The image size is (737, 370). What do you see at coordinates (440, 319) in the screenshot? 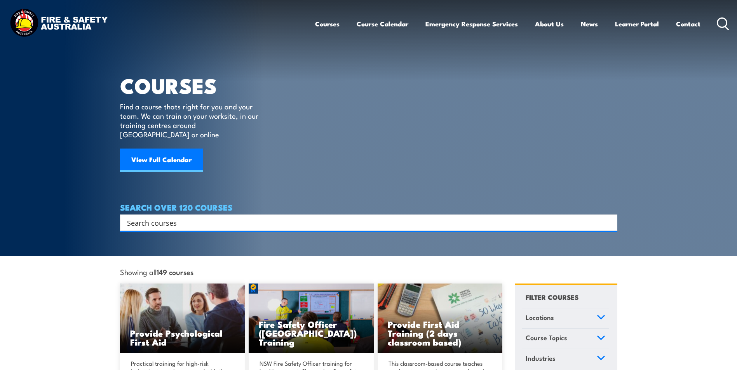
I see `img: Mental Health First Aid Training (Standard) – Classroom` at bounding box center [440, 319].